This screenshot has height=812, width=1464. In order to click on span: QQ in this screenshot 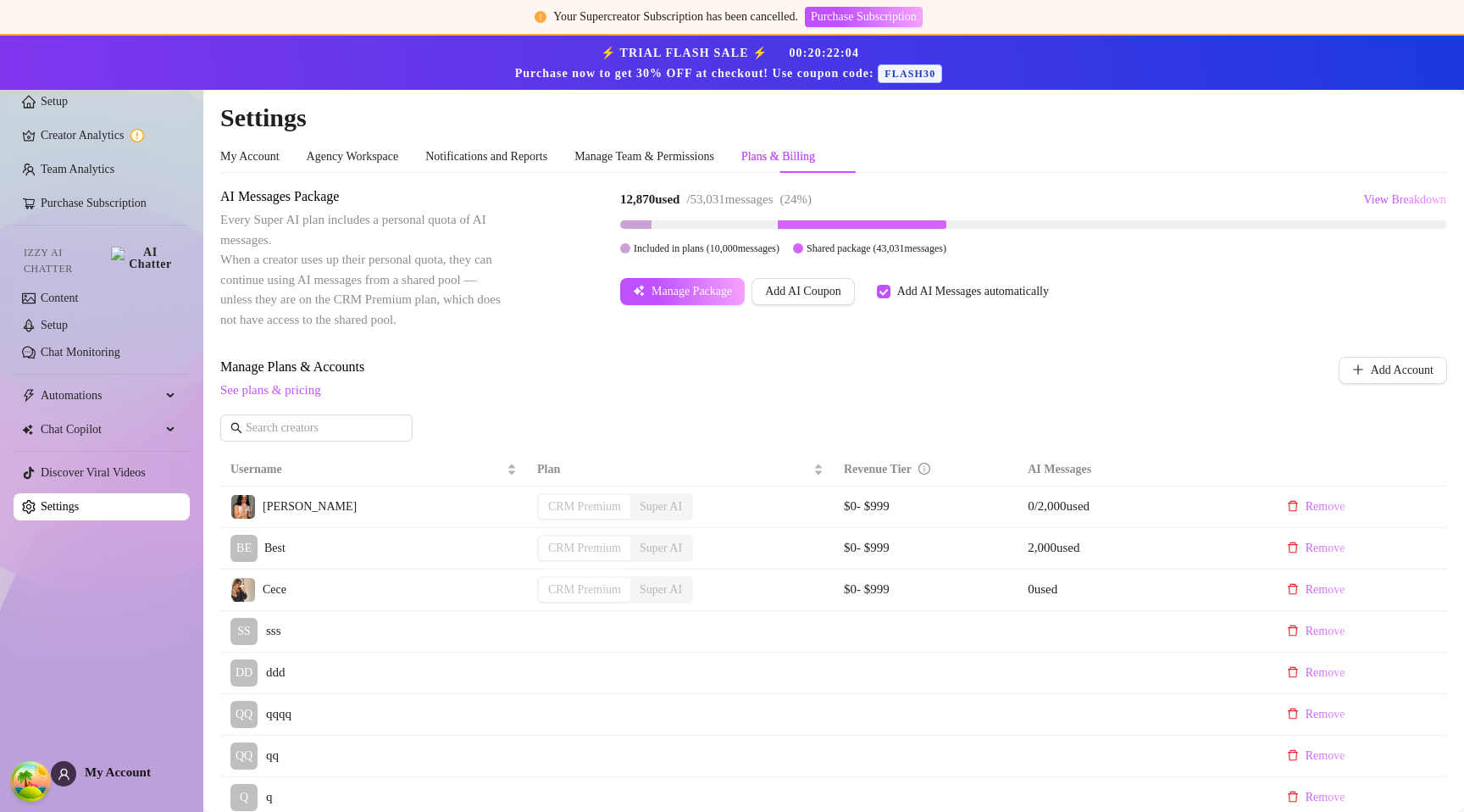, I will do `click(244, 756)`.